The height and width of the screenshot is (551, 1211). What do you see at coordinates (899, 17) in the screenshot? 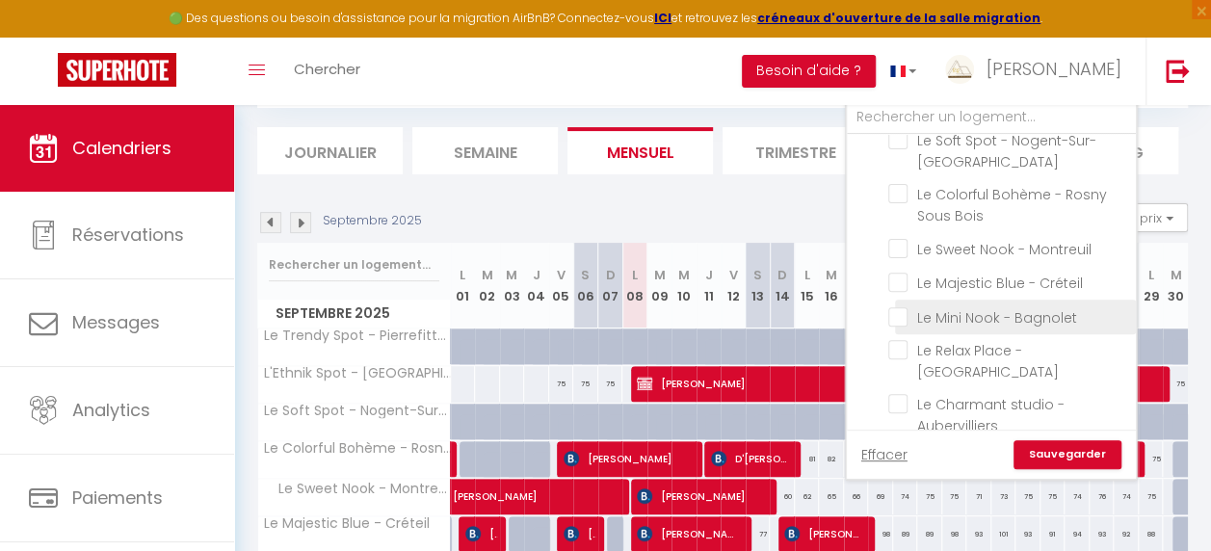
I see `a: créneaux d'ouverture de la salle migration` at bounding box center [899, 17].